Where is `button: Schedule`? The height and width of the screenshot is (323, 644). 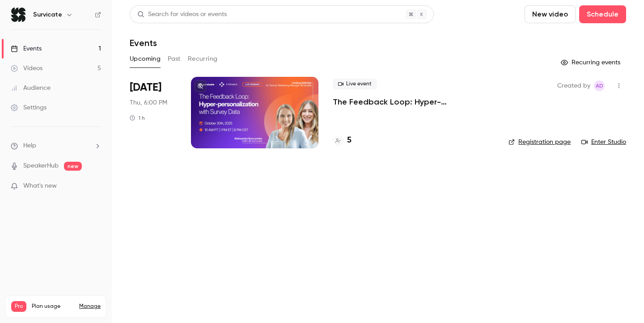 button: Schedule is located at coordinates (602, 14).